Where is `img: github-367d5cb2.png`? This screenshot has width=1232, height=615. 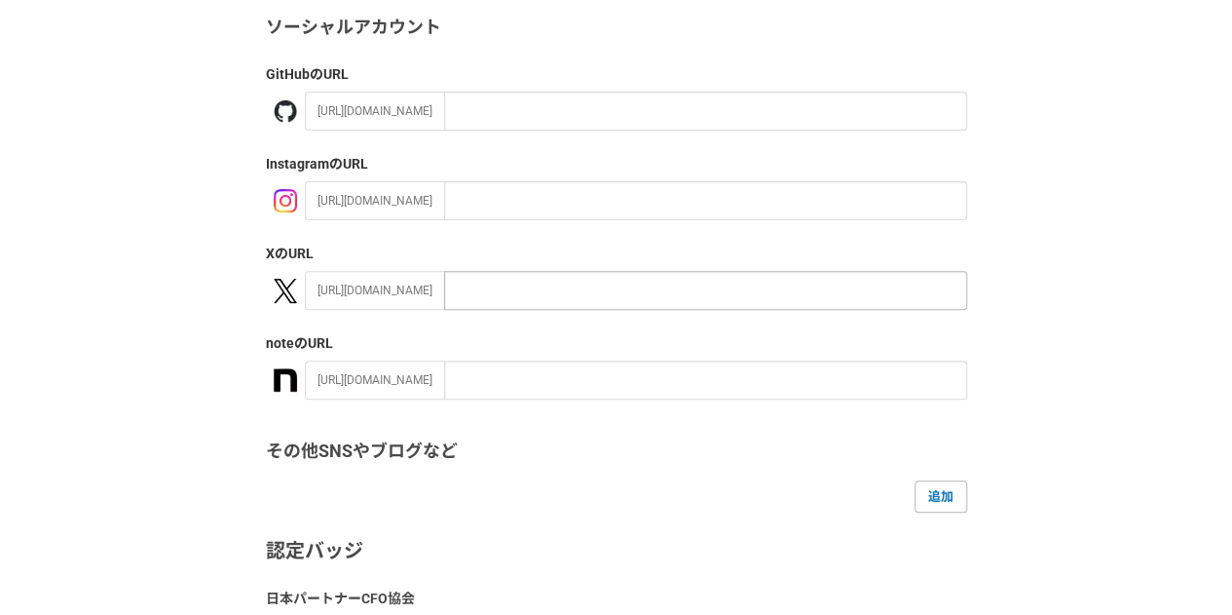
img: github-367d5cb2.png is located at coordinates (285, 111).